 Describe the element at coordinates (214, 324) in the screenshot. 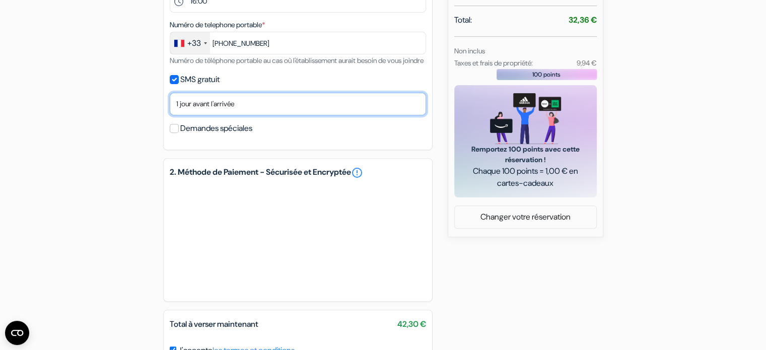

I see `span: Total à verser maintenant` at that location.